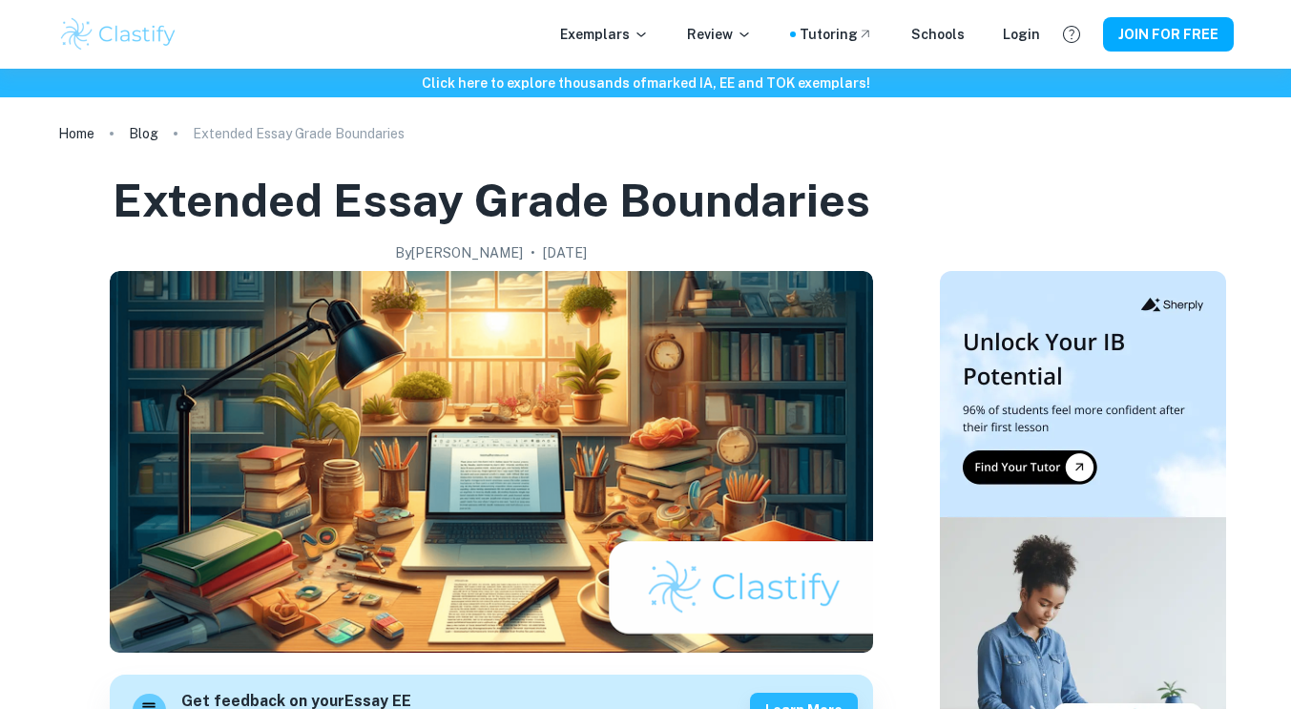  I want to click on button: Help and Feedback, so click(1072, 34).